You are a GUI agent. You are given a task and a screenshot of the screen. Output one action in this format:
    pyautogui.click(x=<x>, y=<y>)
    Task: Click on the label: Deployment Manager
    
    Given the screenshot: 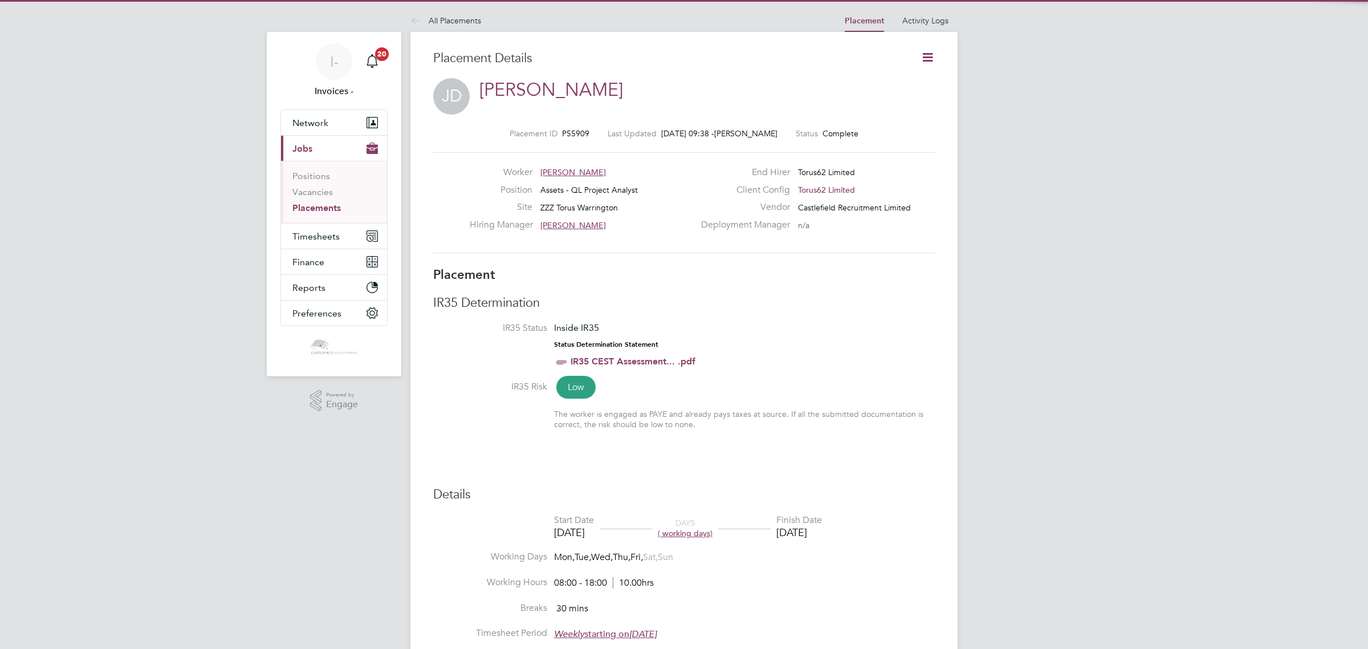 What is the action you would take?
    pyautogui.click(x=742, y=225)
    